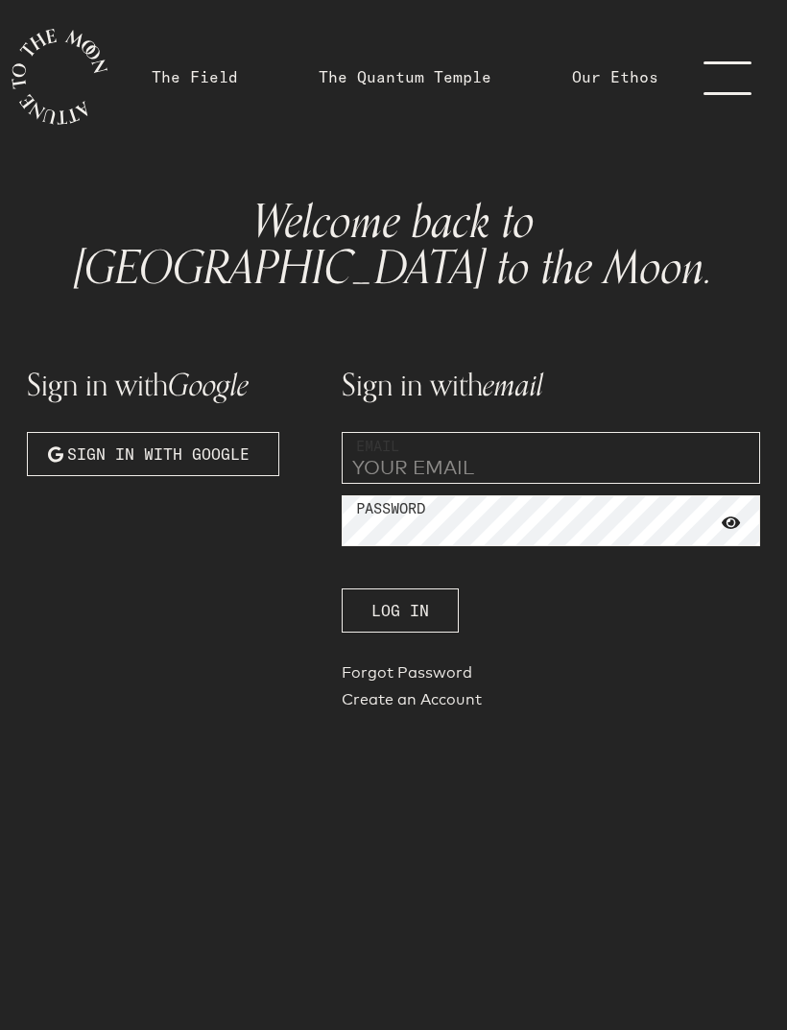  What do you see at coordinates (208, 386) in the screenshot?
I see `span: Google` at bounding box center [208, 386].